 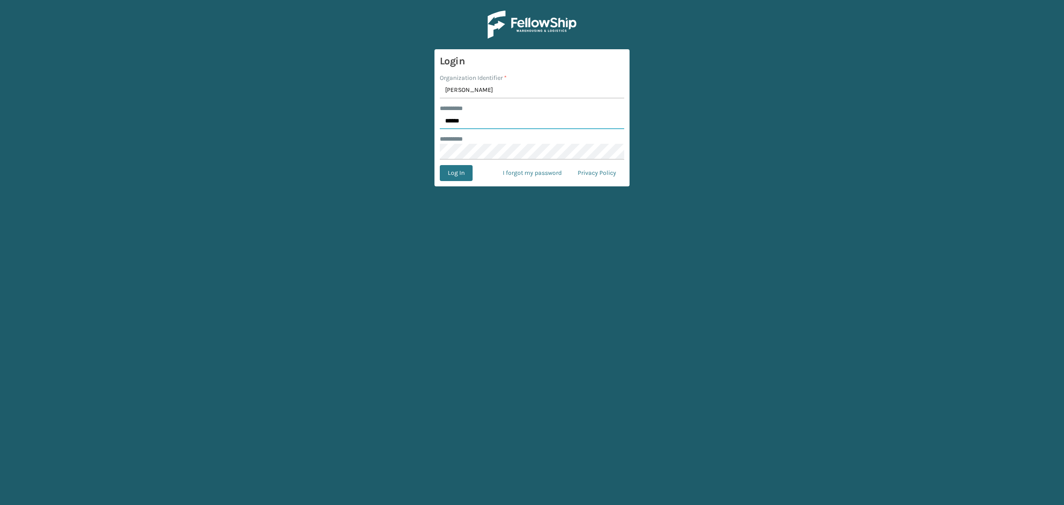 I want to click on a: Privacy Policy, so click(x=597, y=173).